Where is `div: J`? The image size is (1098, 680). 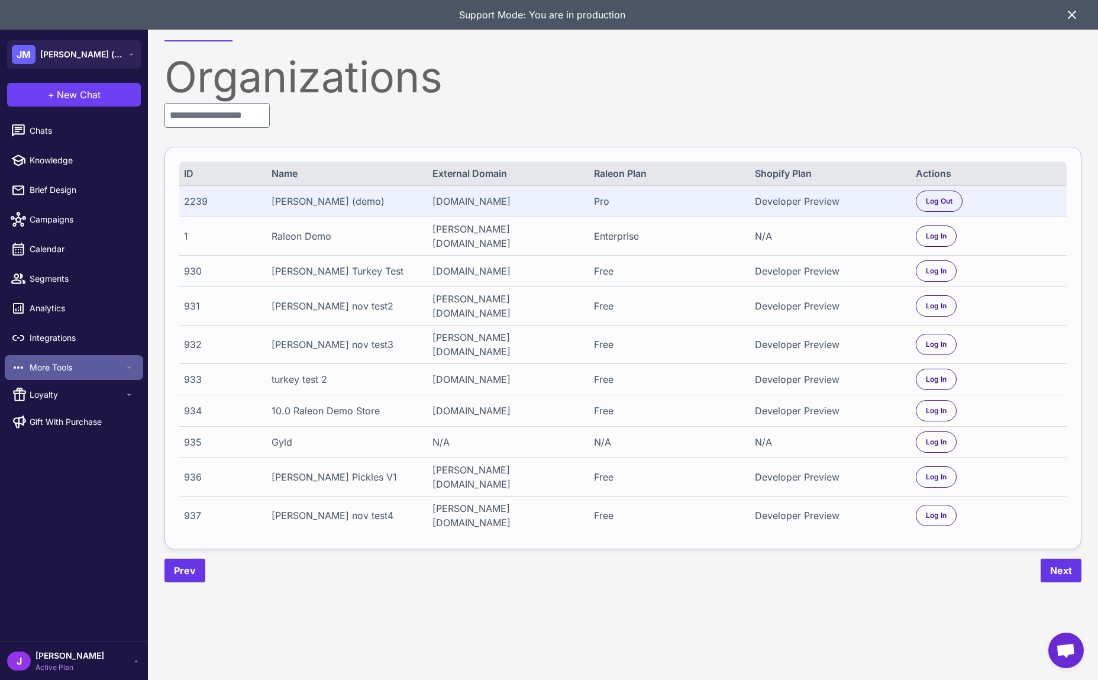
div: J is located at coordinates (19, 661).